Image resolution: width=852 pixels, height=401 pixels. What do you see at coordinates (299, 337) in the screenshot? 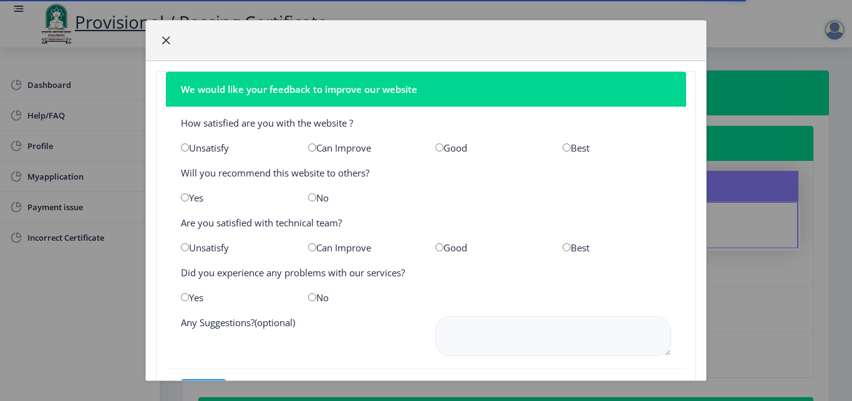
I see `div: Any Suggestions?(optional)` at bounding box center [299, 337].